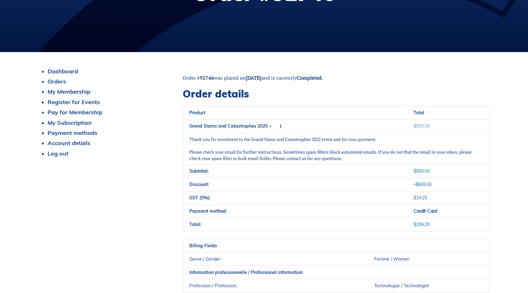 The height and width of the screenshot is (293, 528). What do you see at coordinates (420, 198) in the screenshot?
I see `span: 14.25` at bounding box center [420, 198].